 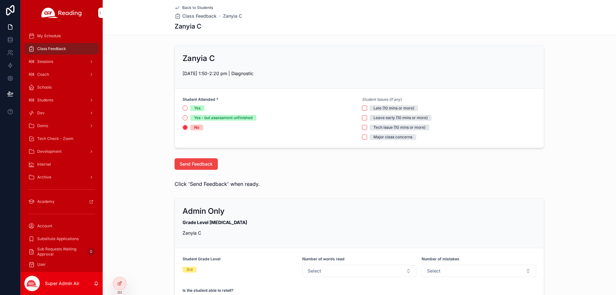 I want to click on span: Click 'Send Feedback' when ready., so click(x=217, y=184).